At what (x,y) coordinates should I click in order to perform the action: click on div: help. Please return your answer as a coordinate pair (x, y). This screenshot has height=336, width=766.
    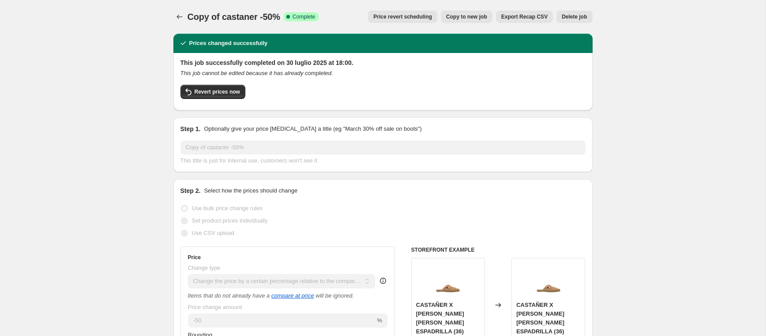
    Looking at the image, I should click on (383, 281).